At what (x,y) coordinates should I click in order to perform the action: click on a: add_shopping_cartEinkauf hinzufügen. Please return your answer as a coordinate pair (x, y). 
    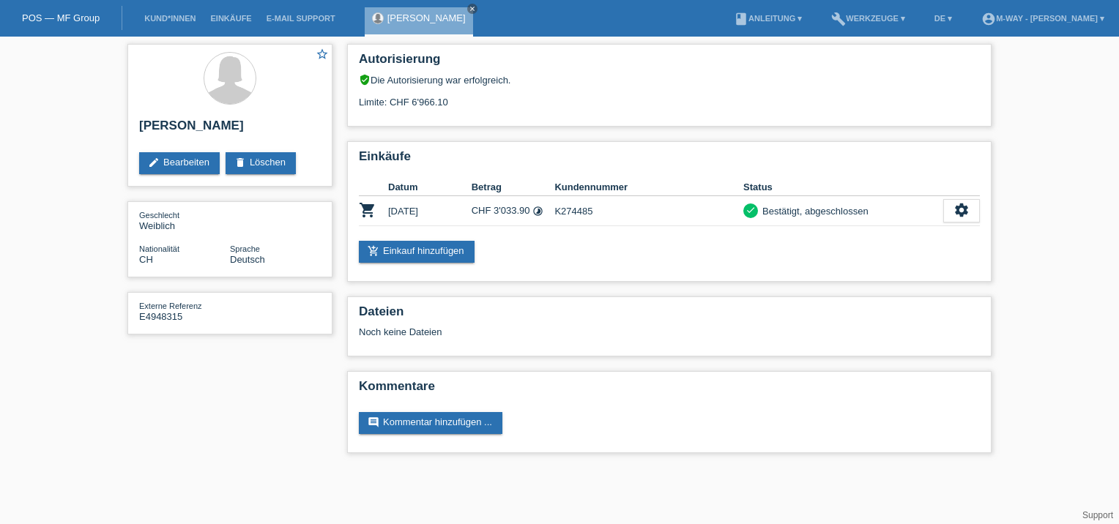
    Looking at the image, I should click on (417, 252).